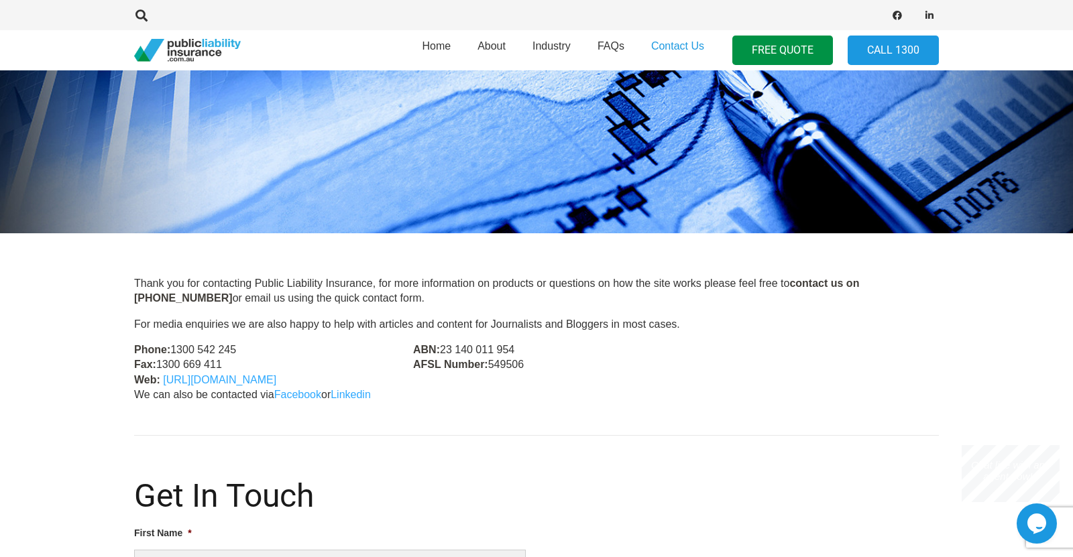  Describe the element at coordinates (152, 349) in the screenshot. I see `strong: Phone:` at that location.